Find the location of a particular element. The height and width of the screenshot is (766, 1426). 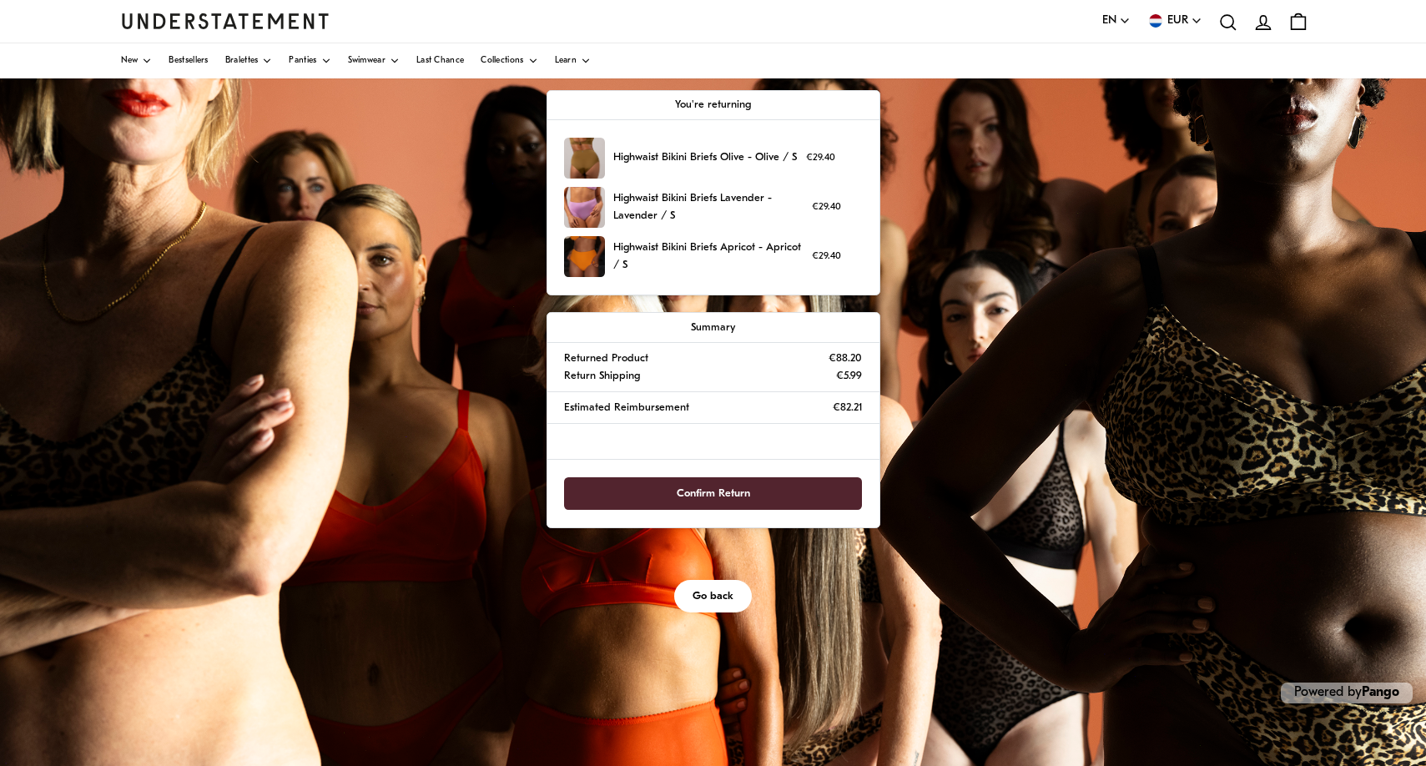

span: Learn is located at coordinates (566, 61).